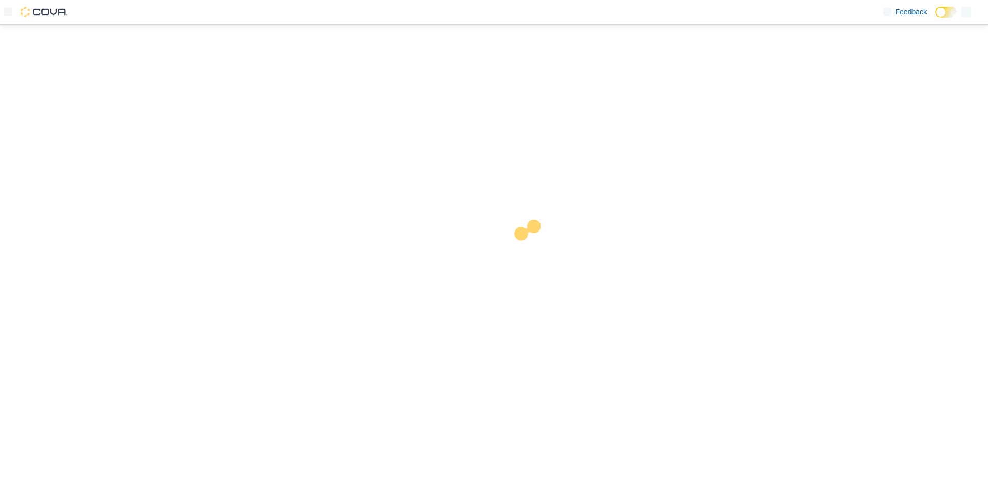 Image resolution: width=988 pixels, height=493 pixels. Describe the element at coordinates (44, 12) in the screenshot. I see `img: Cova` at that location.